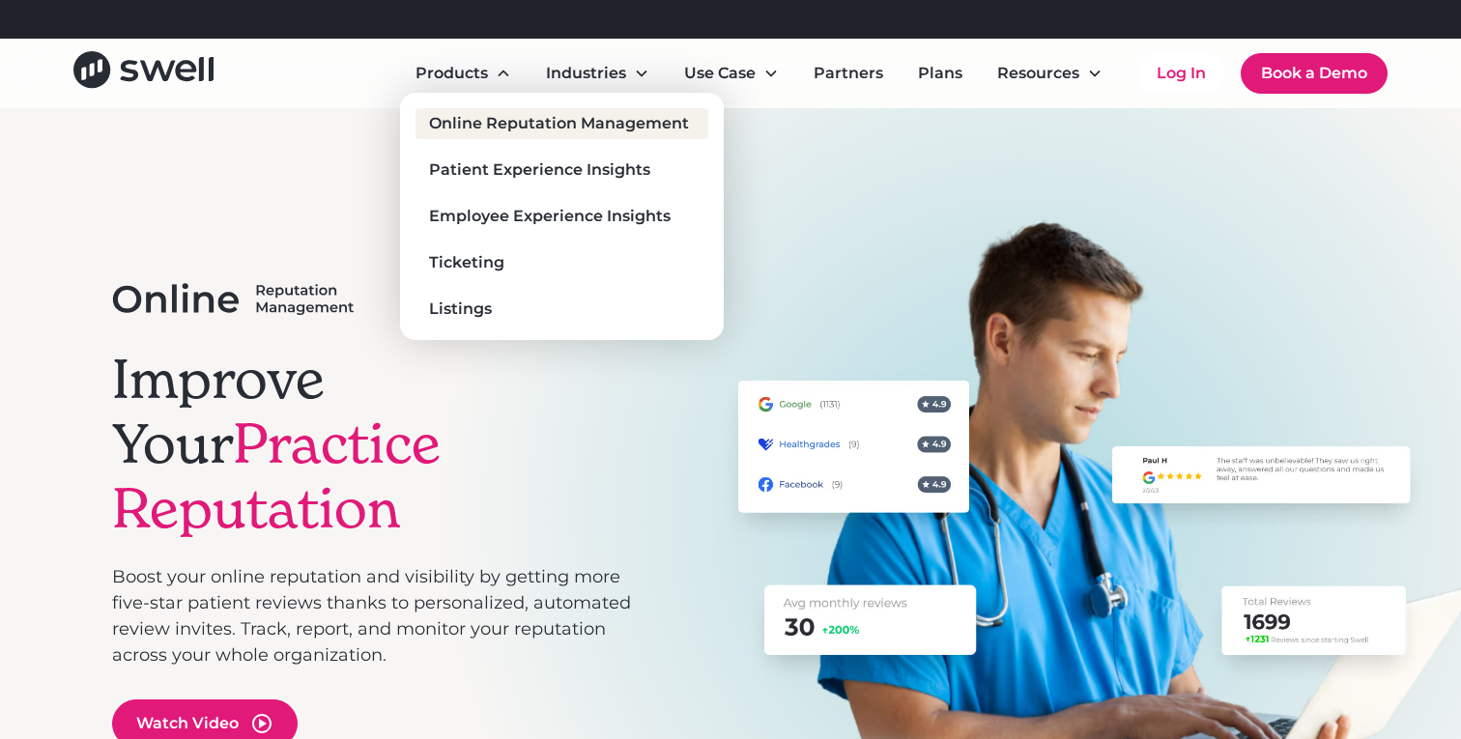 This screenshot has width=1461, height=739. What do you see at coordinates (561, 124) in the screenshot?
I see `a: Online Reputation Management` at bounding box center [561, 124].